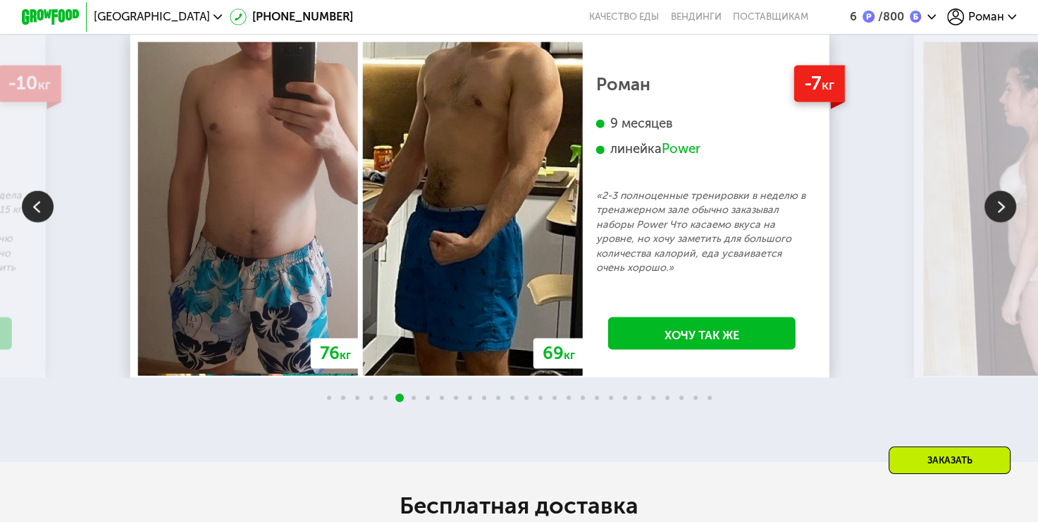  What do you see at coordinates (702, 149) in the screenshot?
I see `div: линейка` at bounding box center [702, 149].